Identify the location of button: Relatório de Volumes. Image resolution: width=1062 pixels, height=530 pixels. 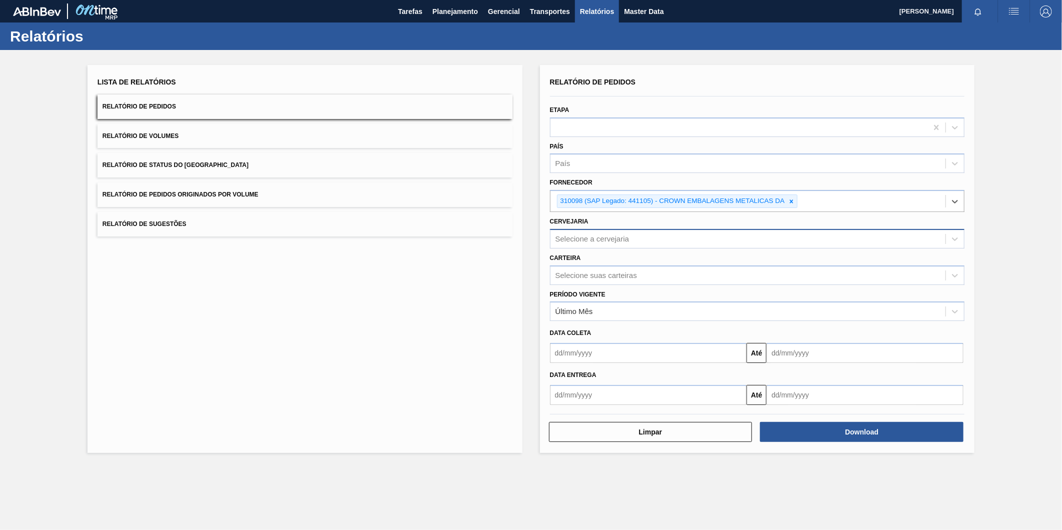
(305, 136).